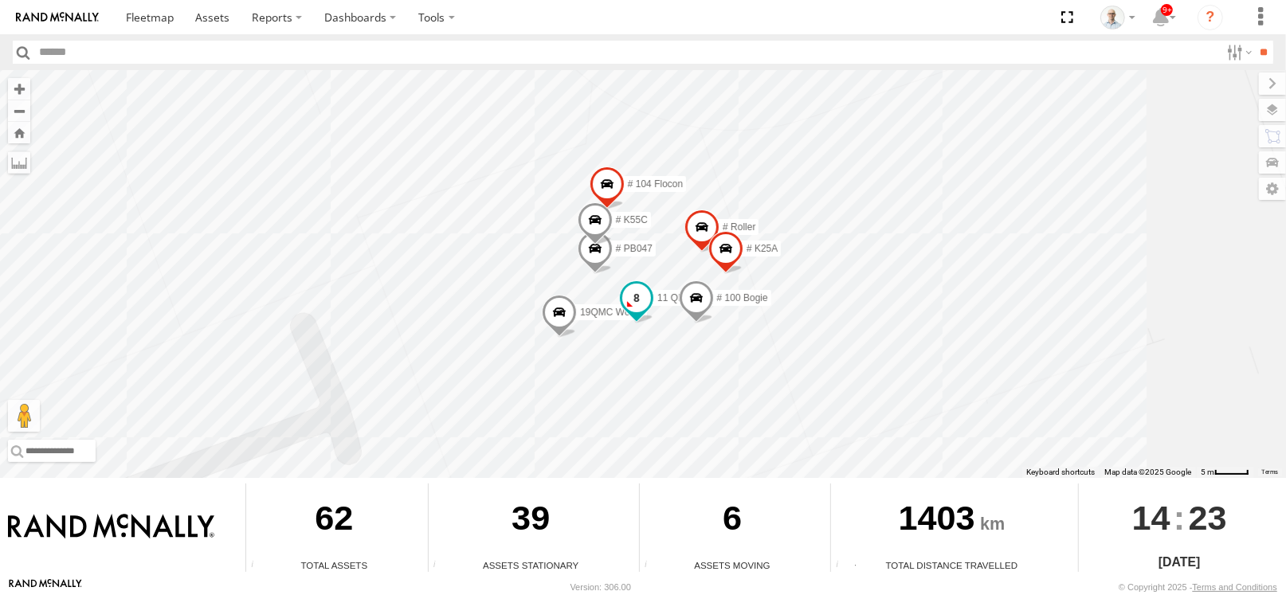  Describe the element at coordinates (24, 416) in the screenshot. I see `button: Drag Pegman onto the map to open Street View` at that location.